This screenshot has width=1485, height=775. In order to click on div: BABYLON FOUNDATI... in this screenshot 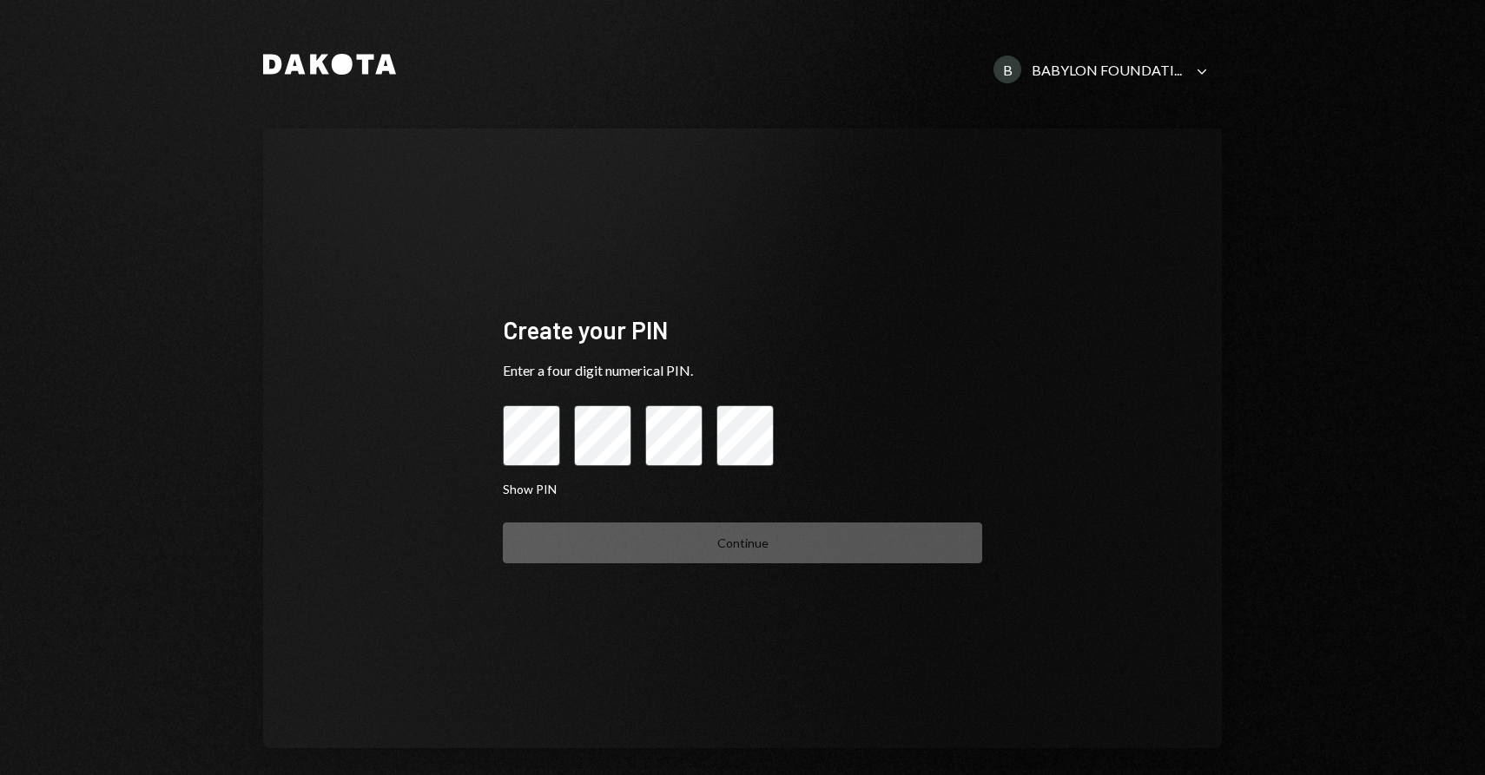, I will do `click(1106, 69)`.